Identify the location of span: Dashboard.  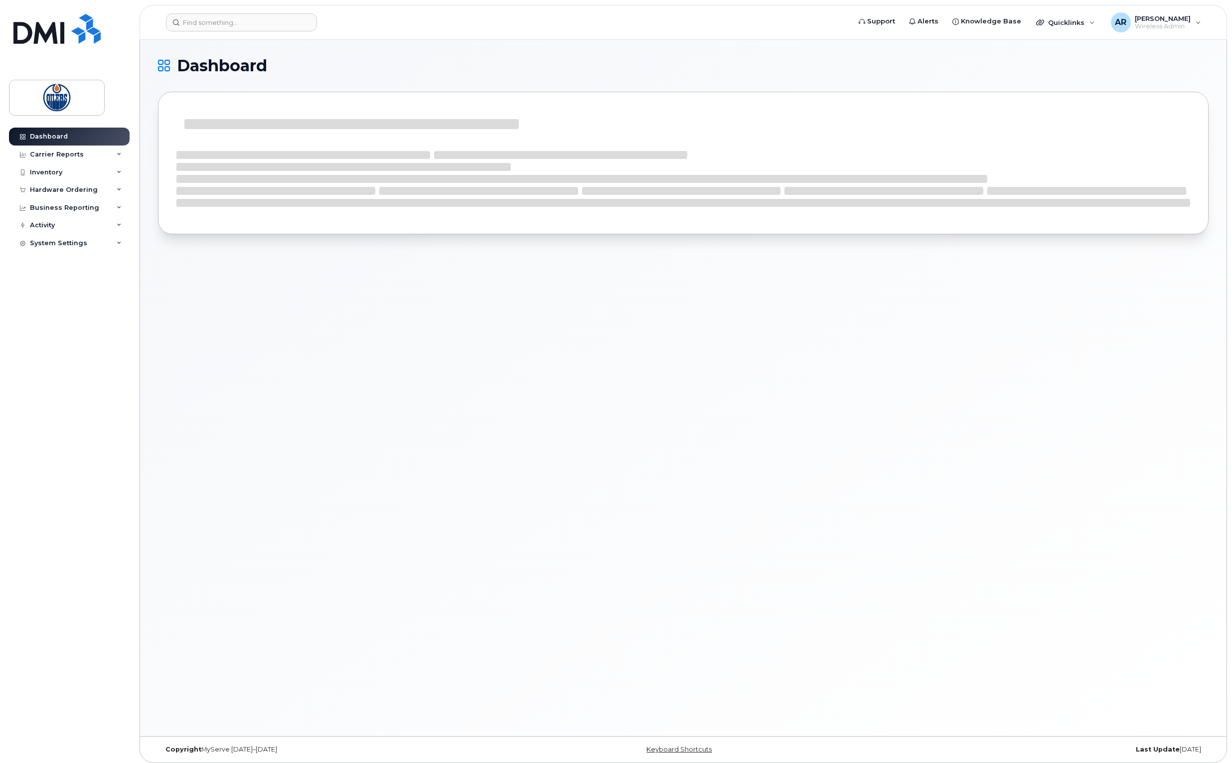
(222, 66).